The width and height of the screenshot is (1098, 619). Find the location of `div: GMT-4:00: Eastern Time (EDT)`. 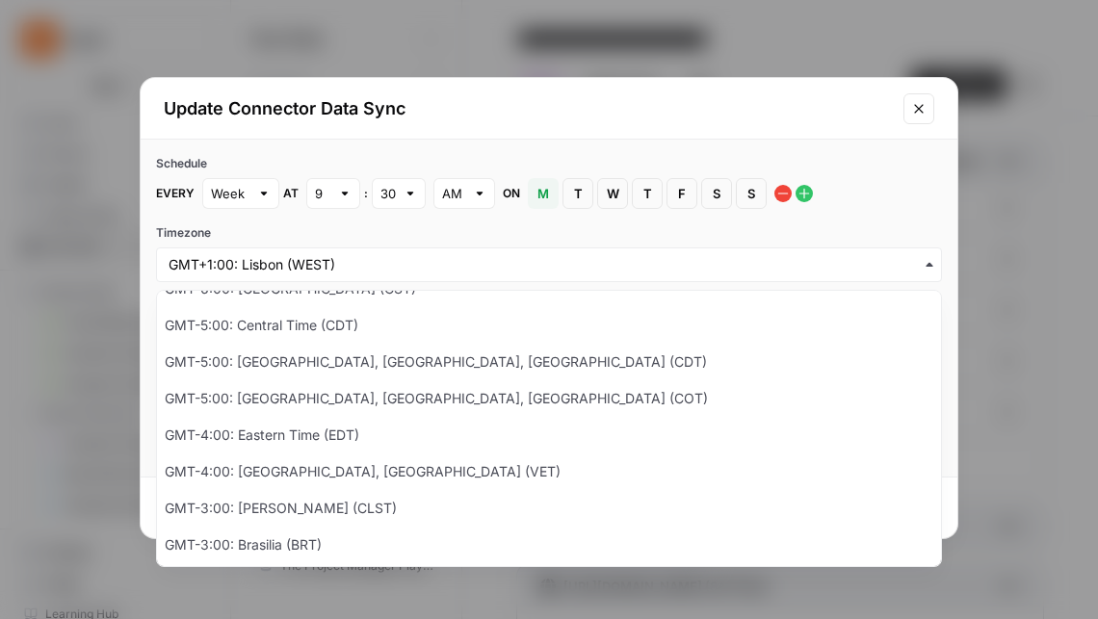

div: GMT-4:00: Eastern Time (EDT) is located at coordinates (549, 435).